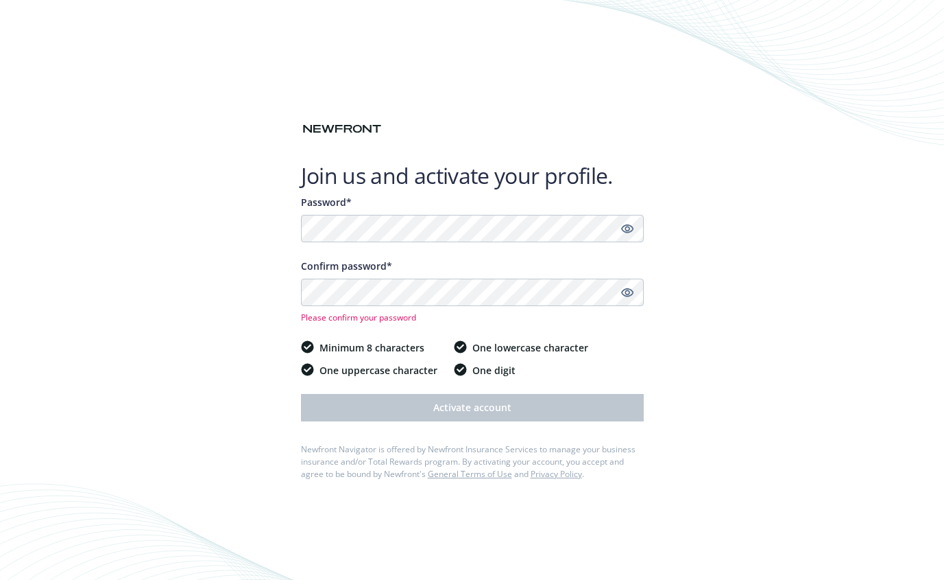  What do you see at coordinates (379, 370) in the screenshot?
I see `span: One uppercase character` at bounding box center [379, 370].